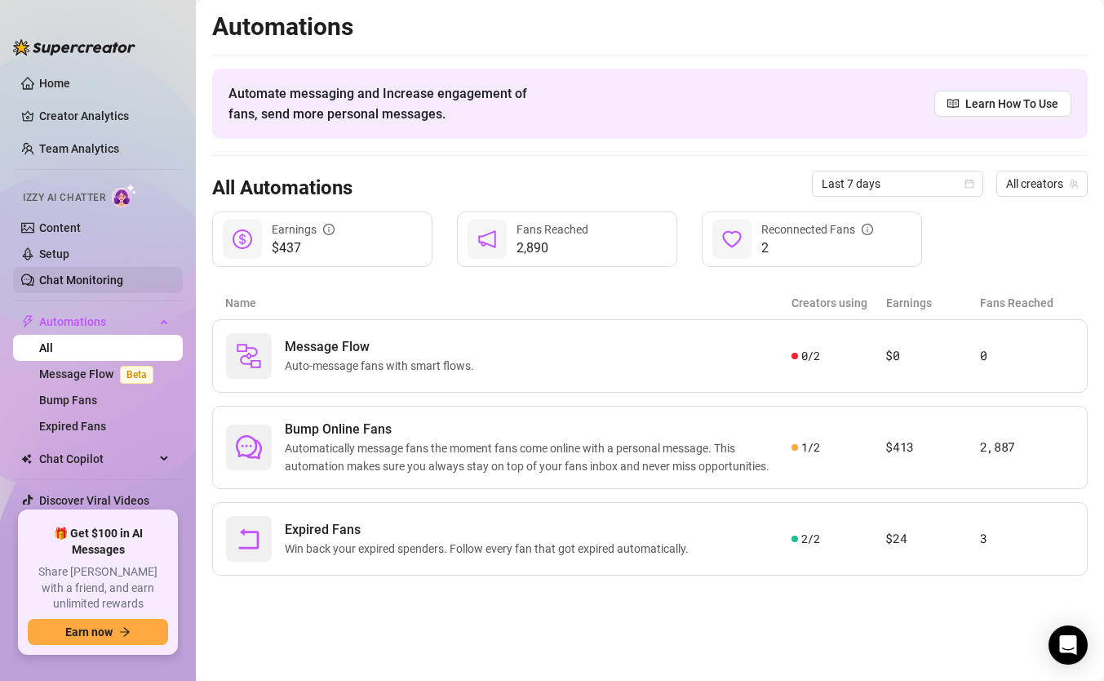  I want to click on article: Creators using, so click(839, 303).